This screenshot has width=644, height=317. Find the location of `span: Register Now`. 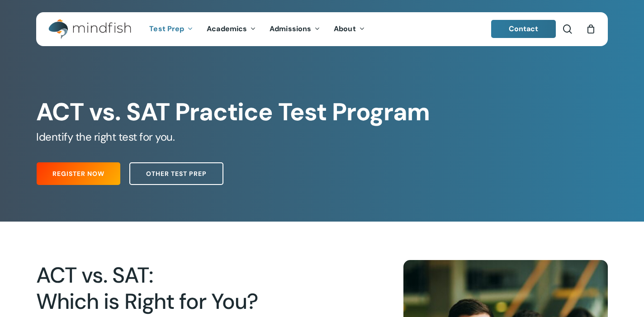

span: Register Now is located at coordinates (78, 174).